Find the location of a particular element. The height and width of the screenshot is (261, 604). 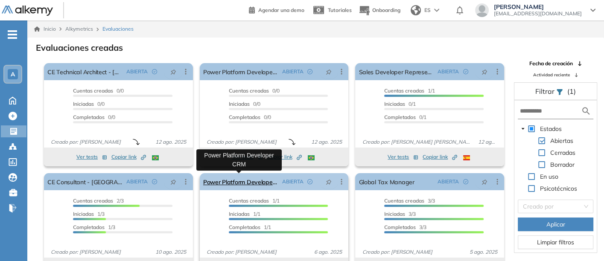

span: ES is located at coordinates (428, 10).